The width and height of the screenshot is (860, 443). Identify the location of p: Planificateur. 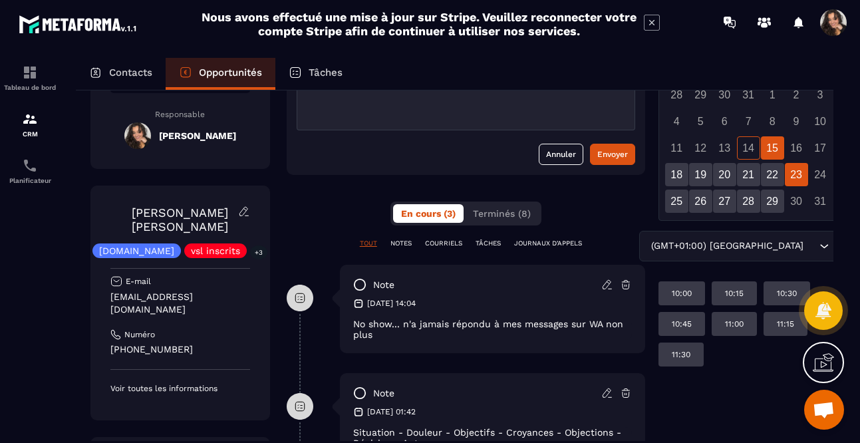
(30, 180).